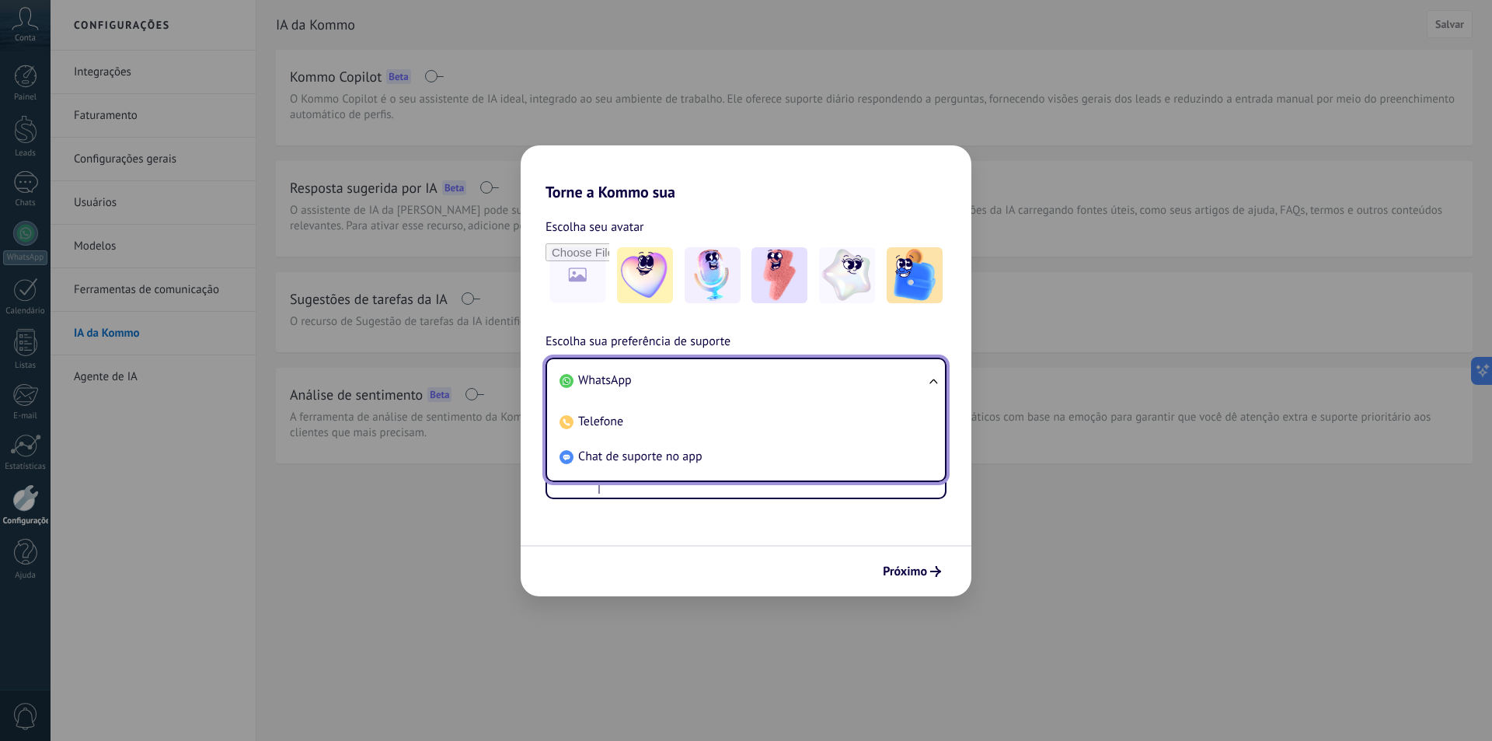 The image size is (1492, 741). I want to click on h2: Torne a Kommo sua, so click(746, 173).